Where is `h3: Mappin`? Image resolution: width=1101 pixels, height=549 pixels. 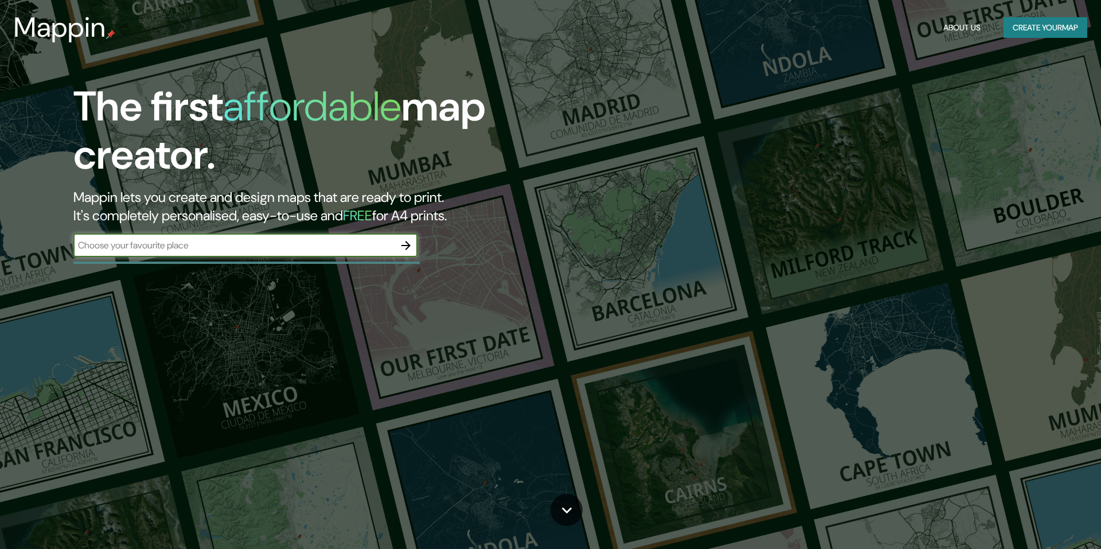
h3: Mappin is located at coordinates (60, 28).